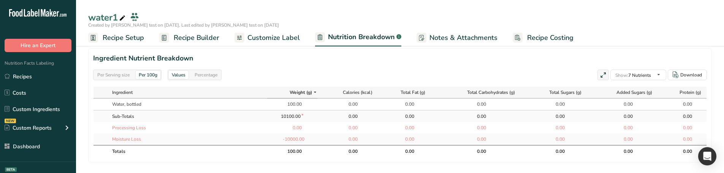  What do you see at coordinates (10, 121) in the screenshot?
I see `div: NEW` at bounding box center [10, 121].